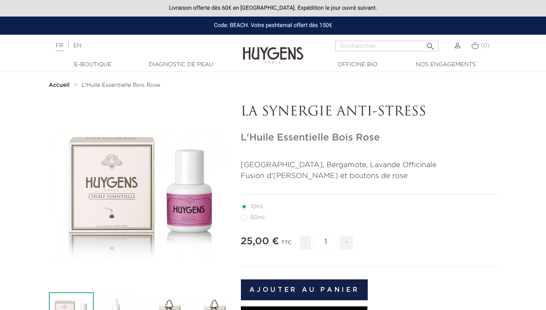 The image size is (546, 310). What do you see at coordinates (121, 85) in the screenshot?
I see `span: L'Huile Essentielle Bois Rose` at bounding box center [121, 85].